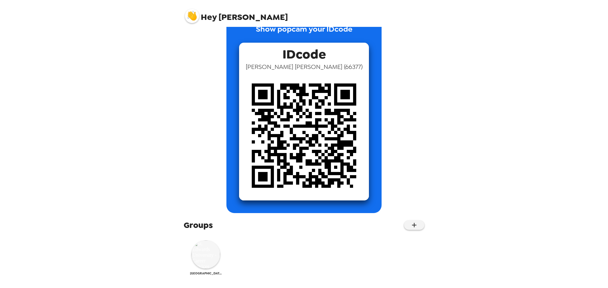 The width and height of the screenshot is (608, 288). I want to click on img: qr code, so click(304, 136).